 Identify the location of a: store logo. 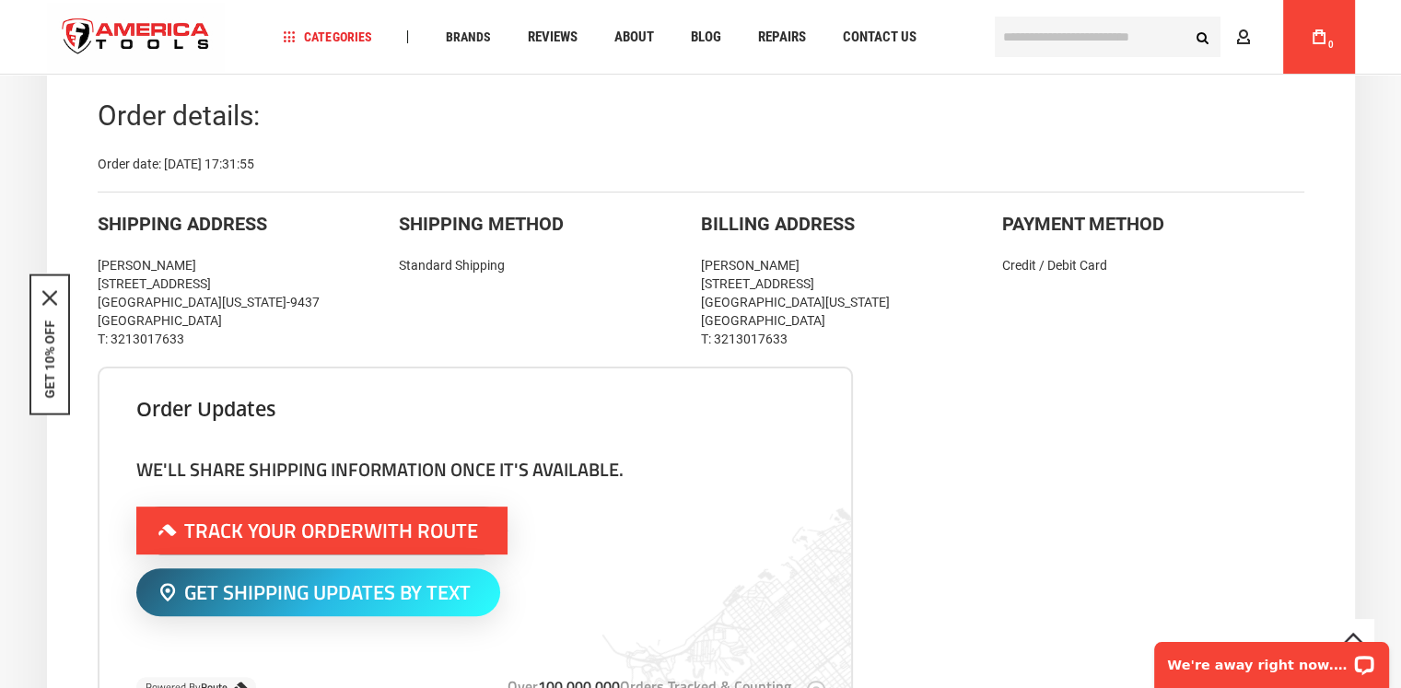
(136, 37).